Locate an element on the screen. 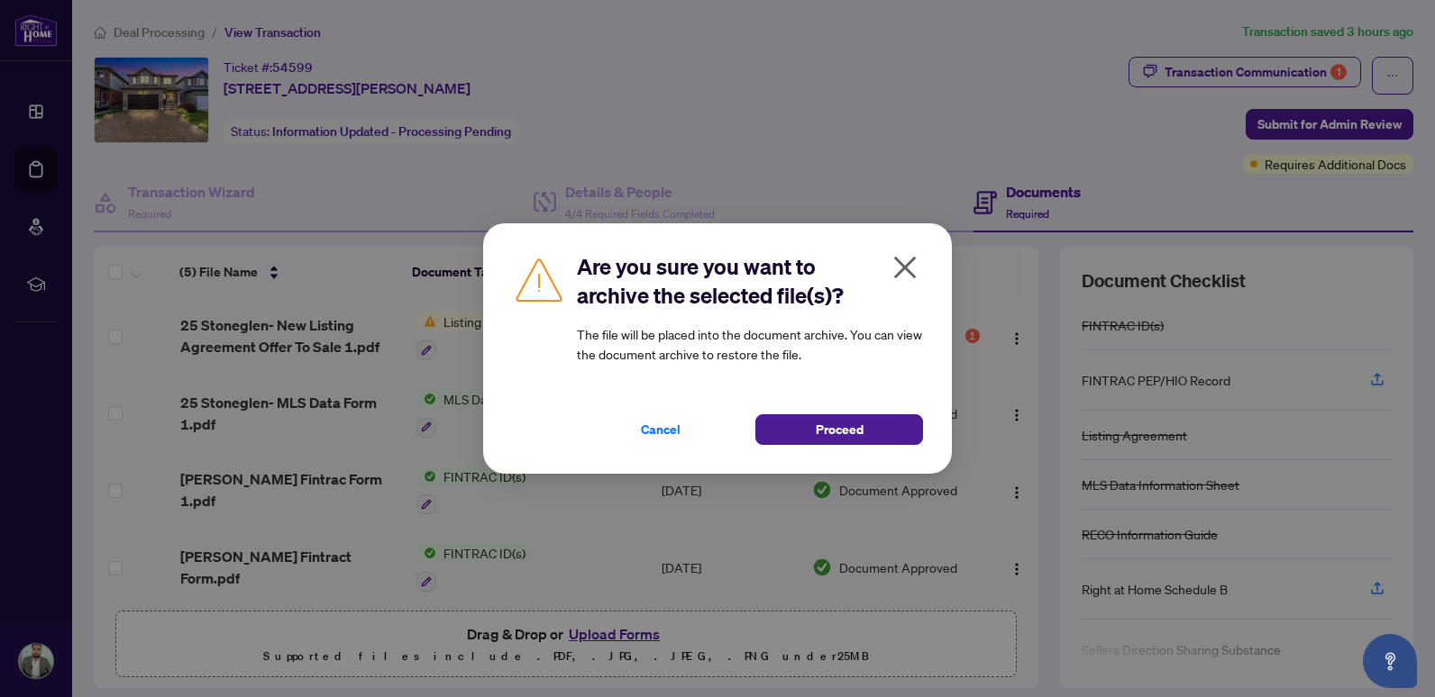 This screenshot has height=697, width=1435. img: Caution Icon is located at coordinates (539, 279).